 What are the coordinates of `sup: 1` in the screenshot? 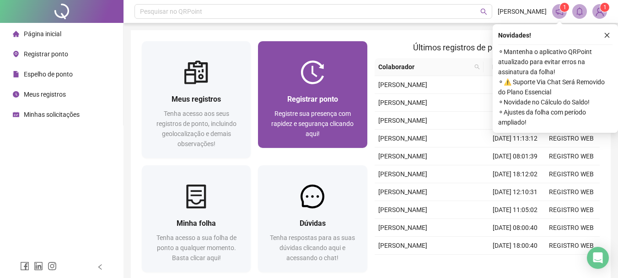 It's located at (565, 7).